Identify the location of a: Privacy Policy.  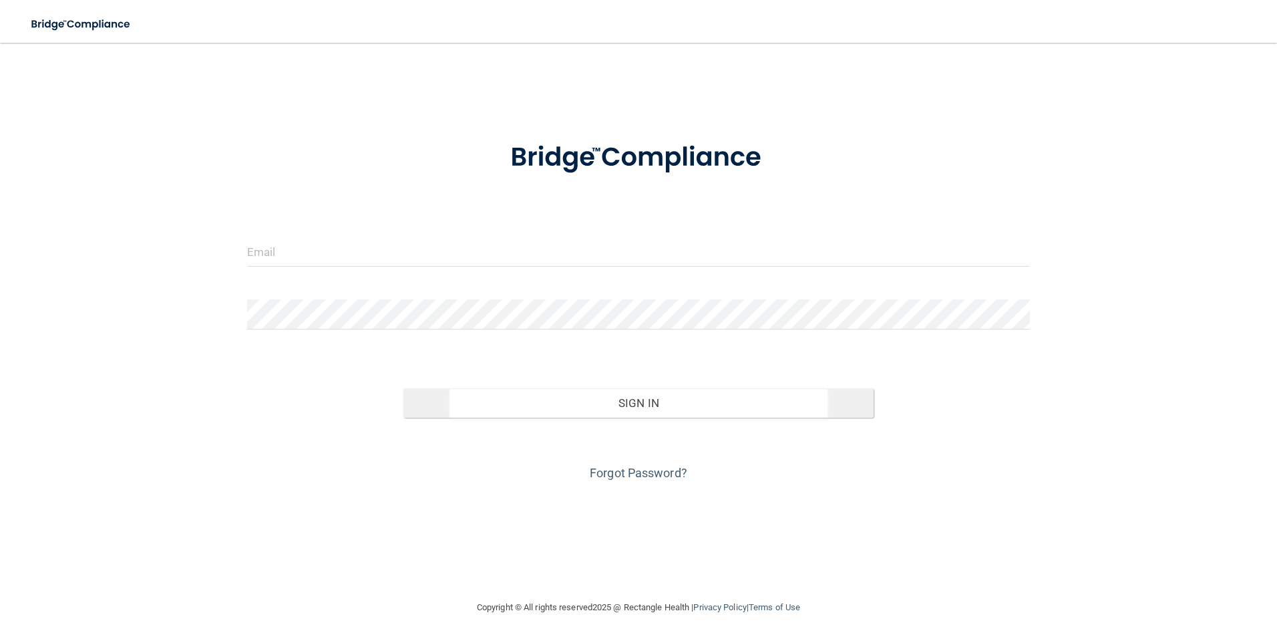
(720, 607).